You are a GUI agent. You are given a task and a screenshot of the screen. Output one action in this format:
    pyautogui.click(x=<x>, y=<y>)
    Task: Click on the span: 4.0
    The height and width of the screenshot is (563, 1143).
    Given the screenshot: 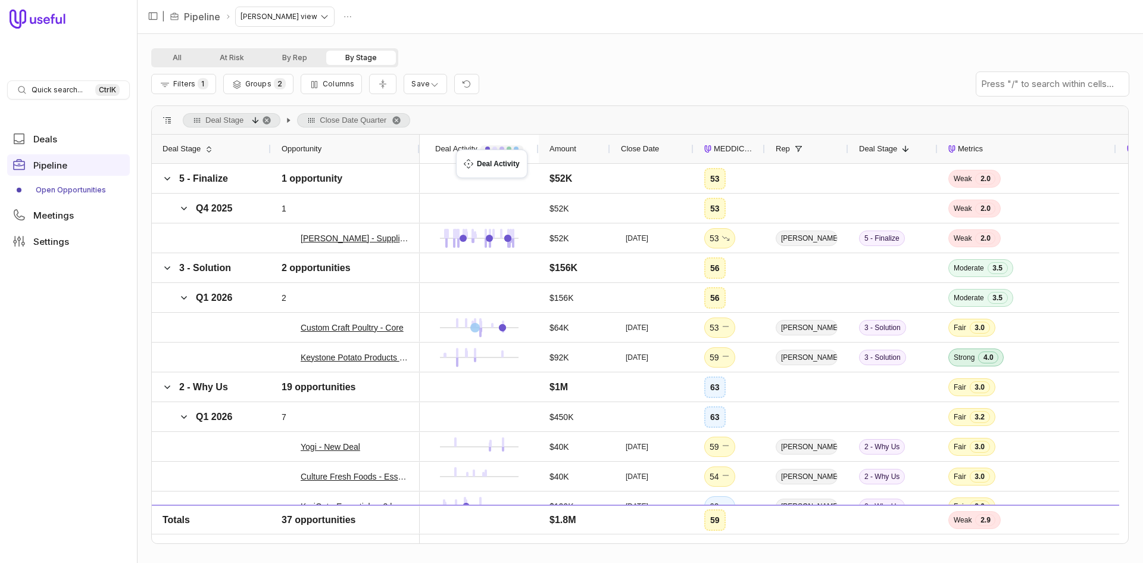 What is the action you would take?
    pyautogui.click(x=988, y=357)
    